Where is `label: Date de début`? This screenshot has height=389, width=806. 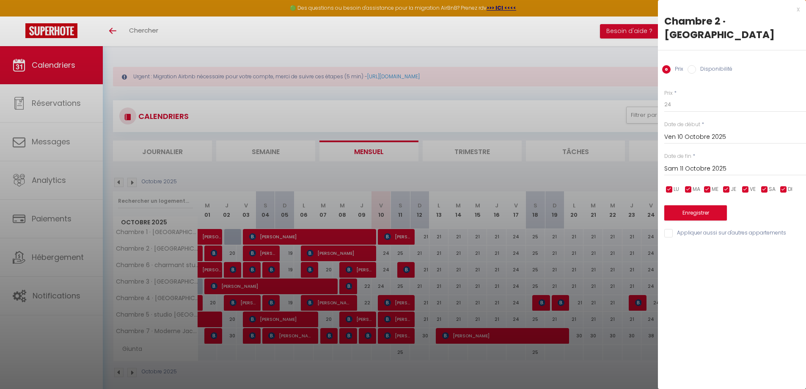 label: Date de début is located at coordinates (682, 124).